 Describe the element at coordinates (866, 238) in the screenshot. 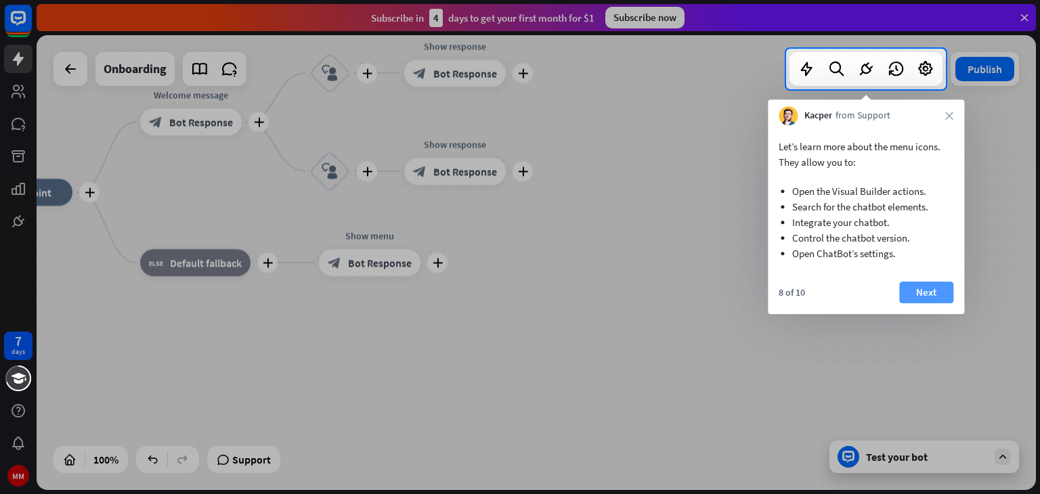

I see `li: Control the chatbot version.` at that location.